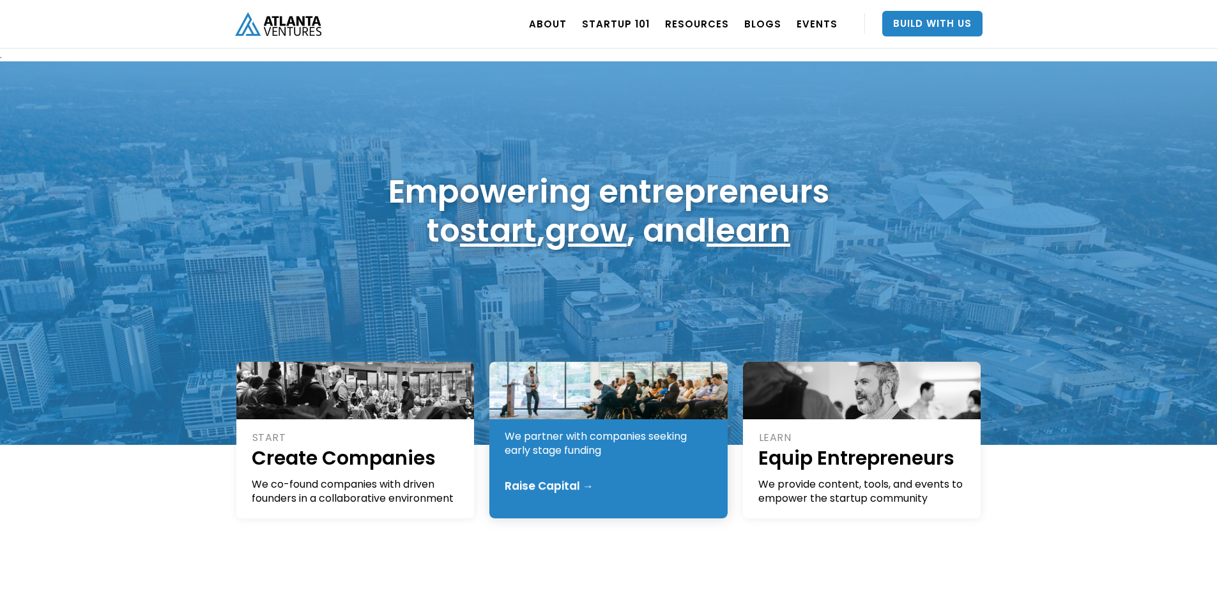 This screenshot has height=604, width=1217. Describe the element at coordinates (608, 440) in the screenshot. I see `a: GROWFund FoundersWe partner with companies seeking early stage fundingRaise Capital →` at that location.